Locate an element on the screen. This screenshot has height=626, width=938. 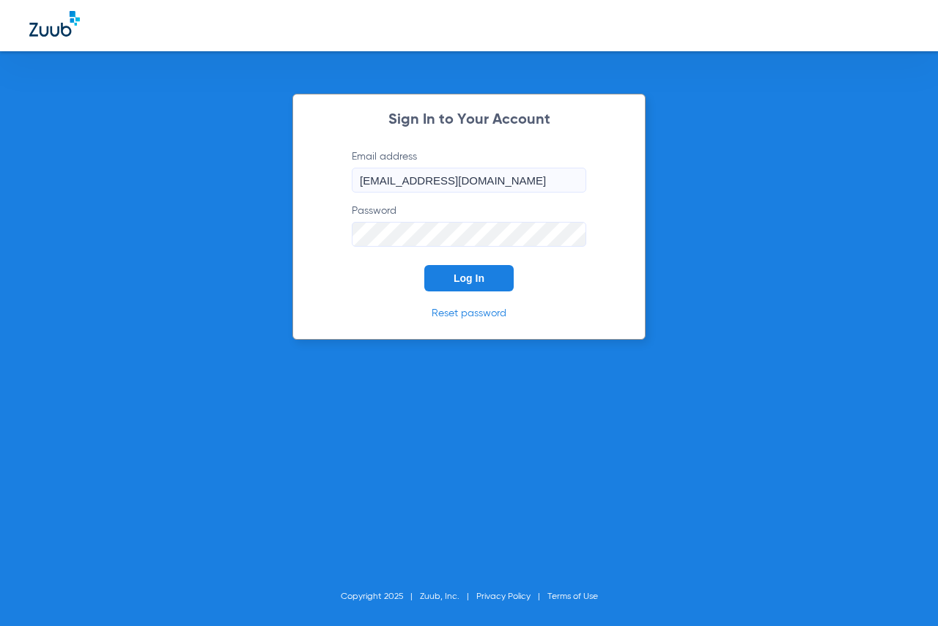
span: Log In is located at coordinates (469, 278).